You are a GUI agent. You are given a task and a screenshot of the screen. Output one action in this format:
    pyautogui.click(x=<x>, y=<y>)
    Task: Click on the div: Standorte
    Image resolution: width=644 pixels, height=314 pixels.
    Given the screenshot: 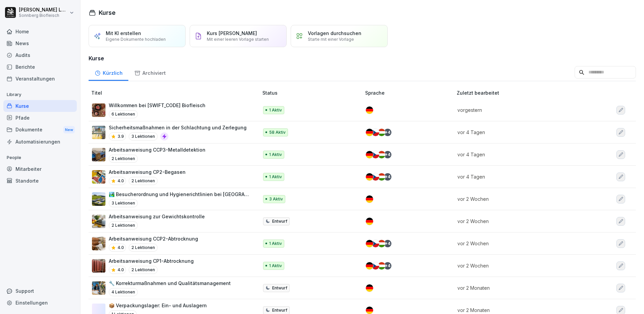 What is the action you would take?
    pyautogui.click(x=40, y=181)
    